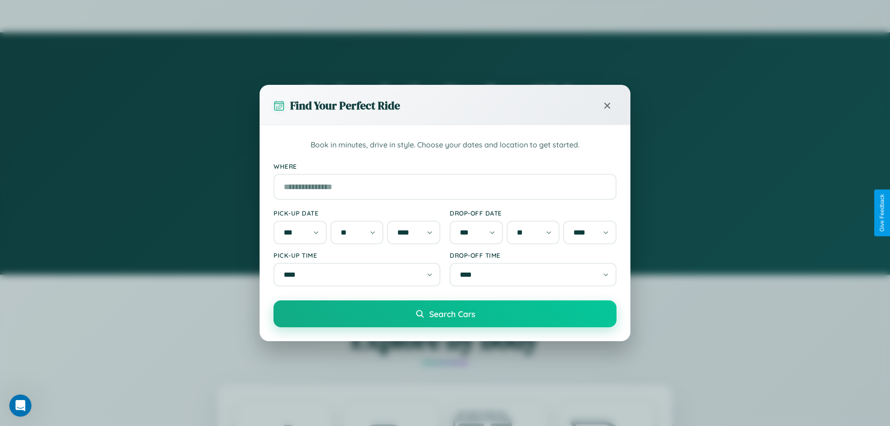 This screenshot has height=426, width=890. Describe the element at coordinates (357, 213) in the screenshot. I see `label: Pick-up Date` at that location.